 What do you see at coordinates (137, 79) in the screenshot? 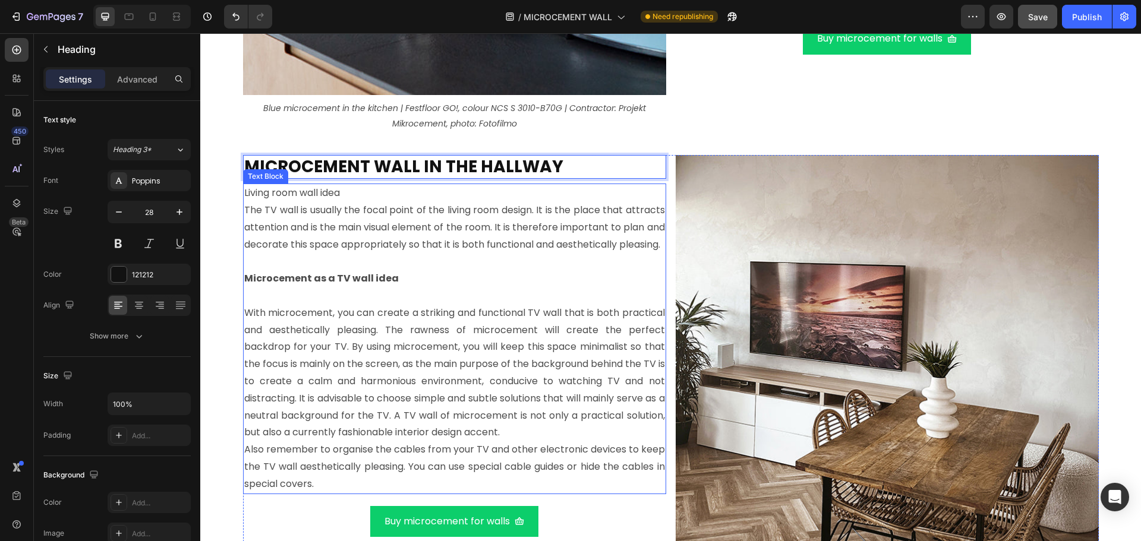
I see `p: Advanced` at bounding box center [137, 79].